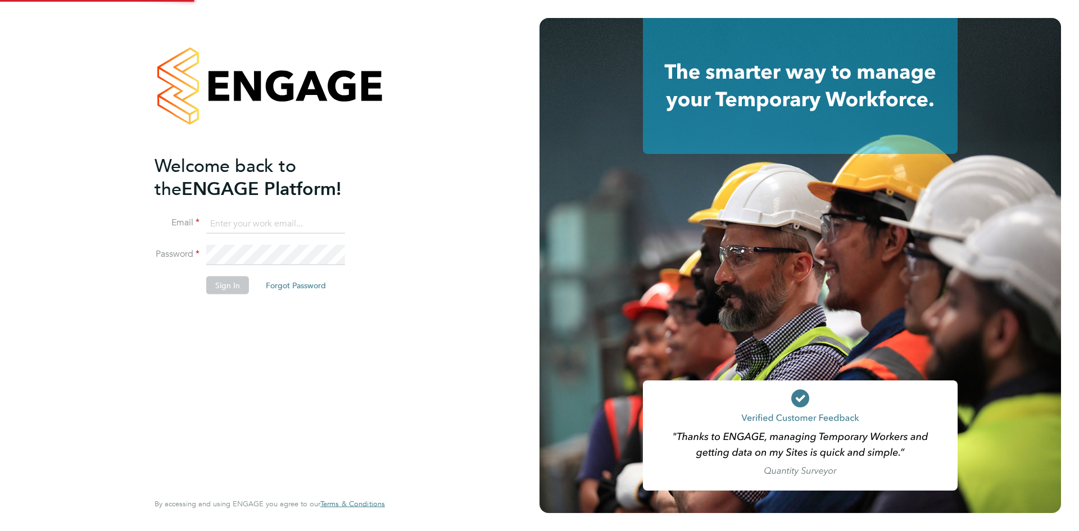 This screenshot has height=531, width=1079. I want to click on button: Sign In, so click(228, 286).